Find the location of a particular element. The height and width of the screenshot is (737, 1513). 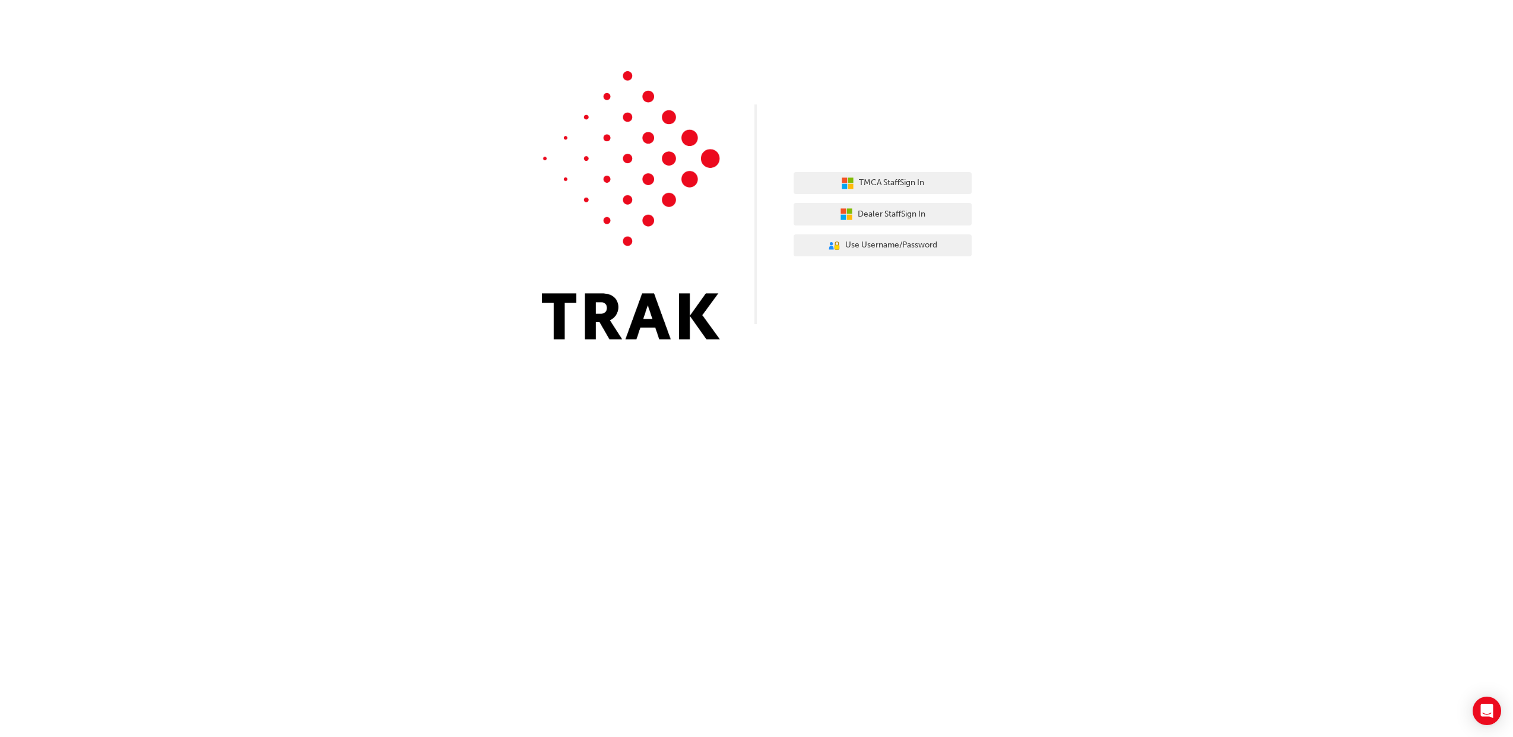

div: Open Intercom Messenger is located at coordinates (1487, 711).